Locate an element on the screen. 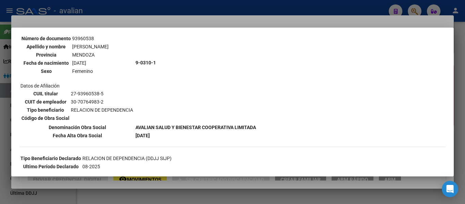  td: 27-93960538-5 is located at coordinates (102, 94).